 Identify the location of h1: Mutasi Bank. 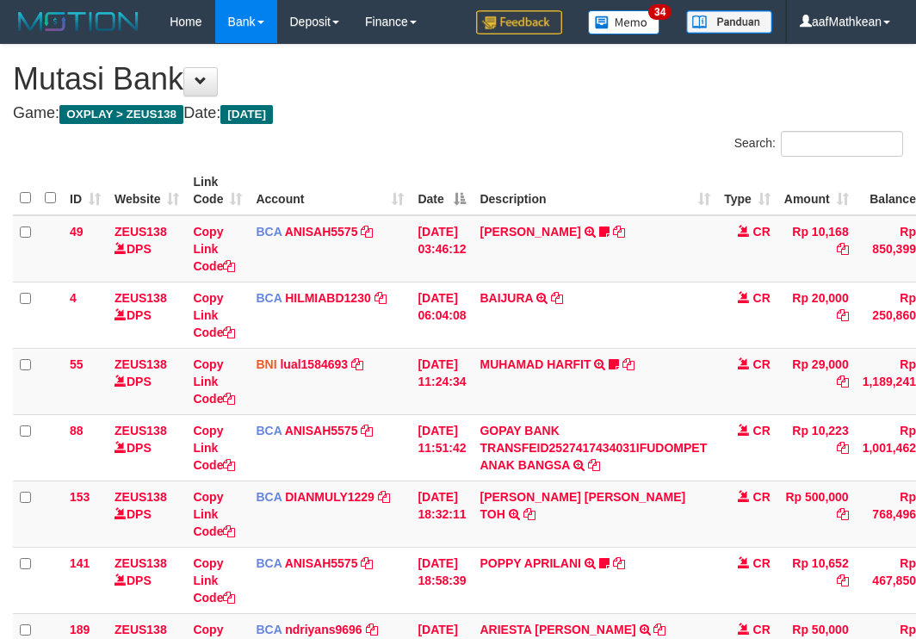
(458, 79).